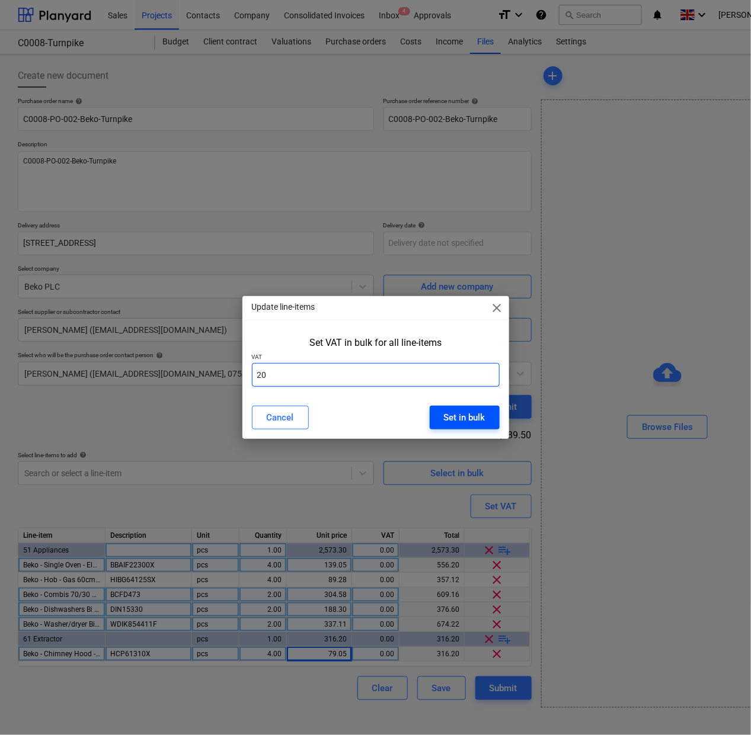  I want to click on p: VAT, so click(376, 358).